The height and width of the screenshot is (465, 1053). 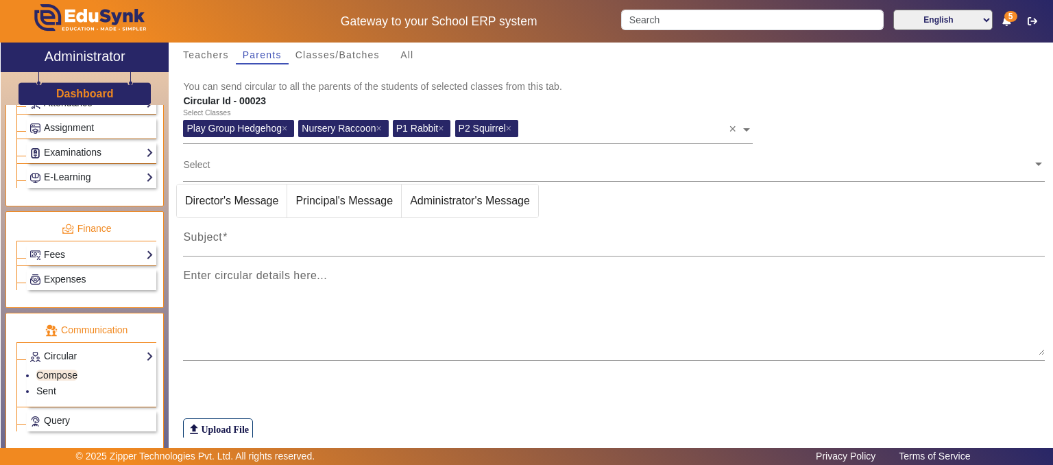 What do you see at coordinates (206, 55) in the screenshot?
I see `span: Teachers` at bounding box center [206, 55].